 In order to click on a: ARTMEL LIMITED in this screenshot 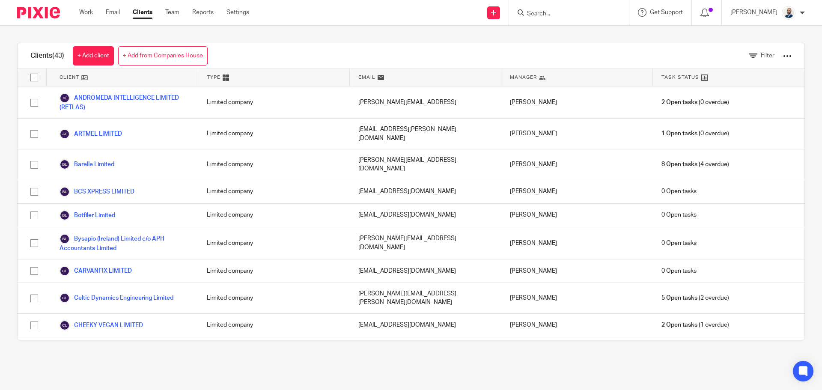, I will do `click(91, 134)`.